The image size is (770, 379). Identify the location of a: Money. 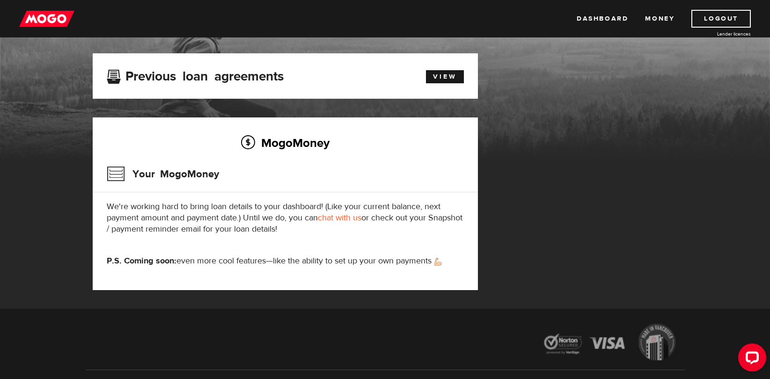
(660, 19).